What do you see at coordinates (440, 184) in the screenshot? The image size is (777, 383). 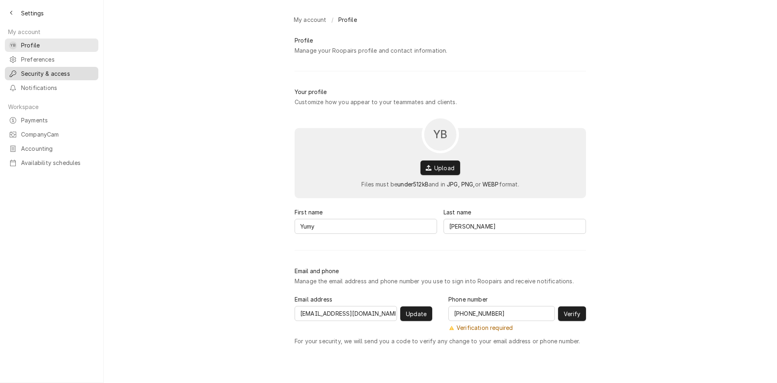 I see `div: Files must be and in or format.` at bounding box center [440, 184].